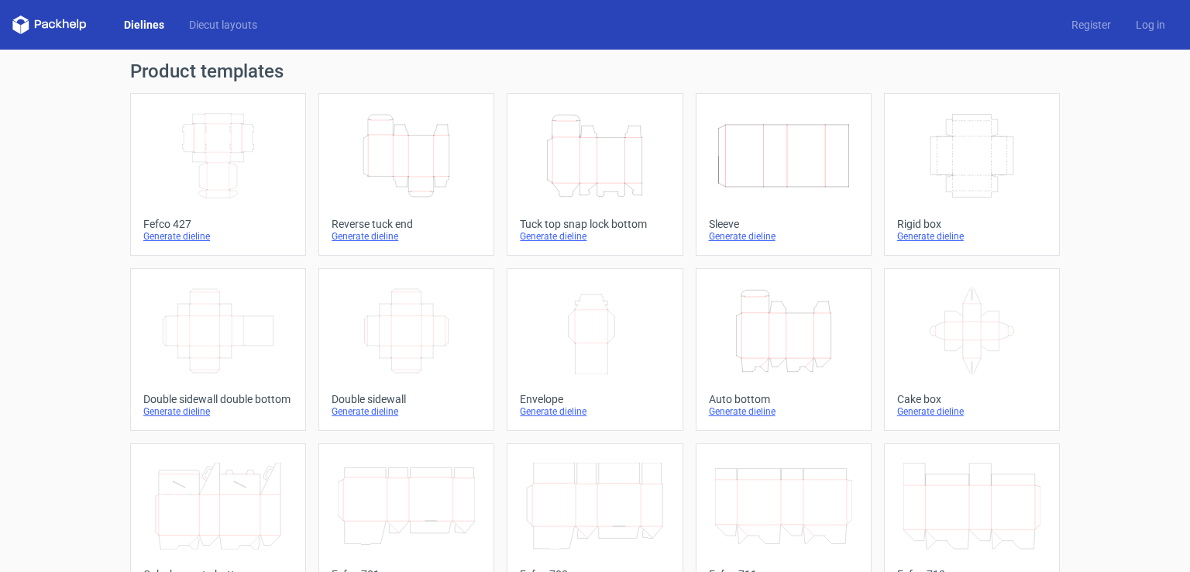 This screenshot has height=572, width=1190. What do you see at coordinates (783, 224) in the screenshot?
I see `div: Sleeve` at bounding box center [783, 224].